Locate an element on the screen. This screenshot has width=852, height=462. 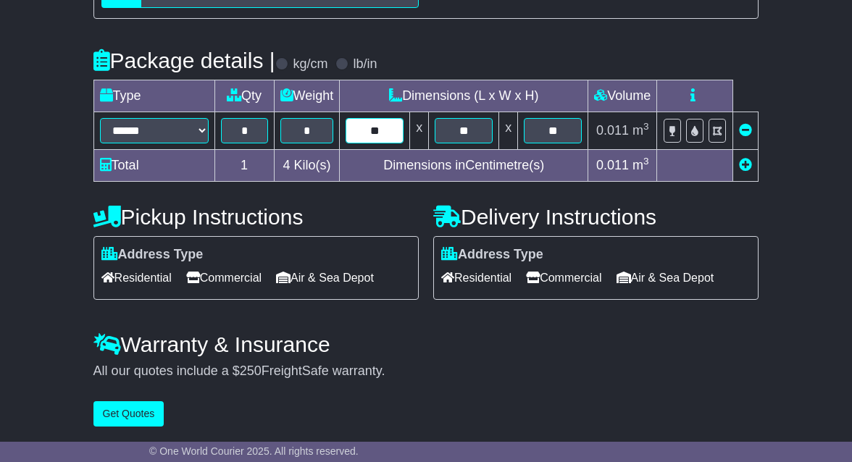
div: All our quotes include a $ FreightSafe warranty. is located at coordinates (426, 371).